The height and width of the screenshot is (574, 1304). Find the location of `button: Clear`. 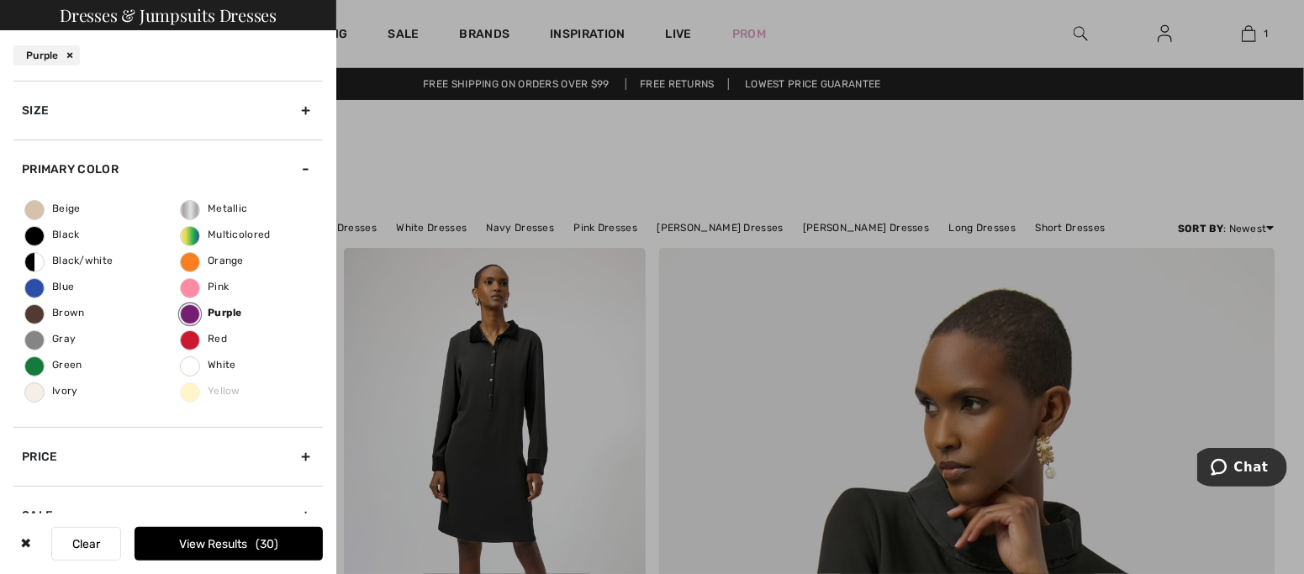

button: Clear is located at coordinates (86, 544).